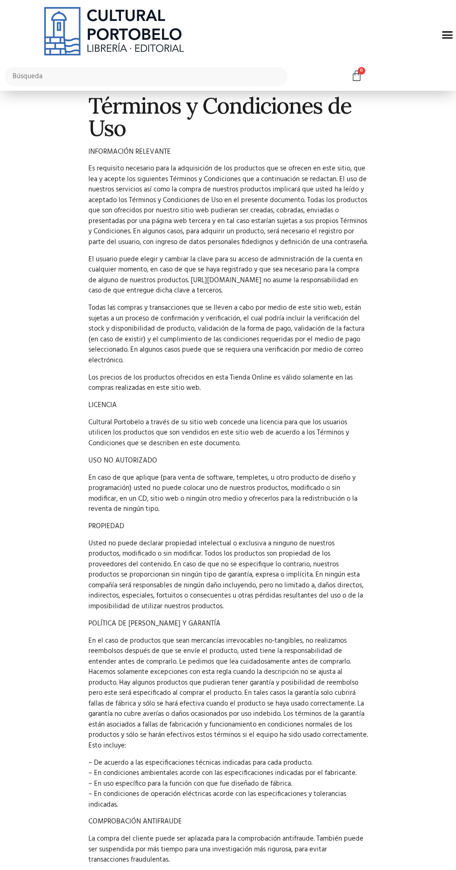 The width and height of the screenshot is (456, 870). I want to click on p: Es requisito necesario para la adquisición de los productos que se ofrecen en este sitio, que lea..., so click(228, 205).